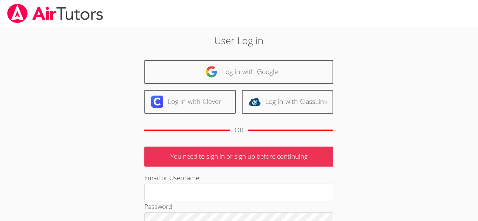  What do you see at coordinates (55, 13) in the screenshot?
I see `img: airtutors_banner-c4298cdbf04f3fff15de1276eac7730deb9818008684d7c2e4769d2f7ddbe033.png` at bounding box center [55, 13].